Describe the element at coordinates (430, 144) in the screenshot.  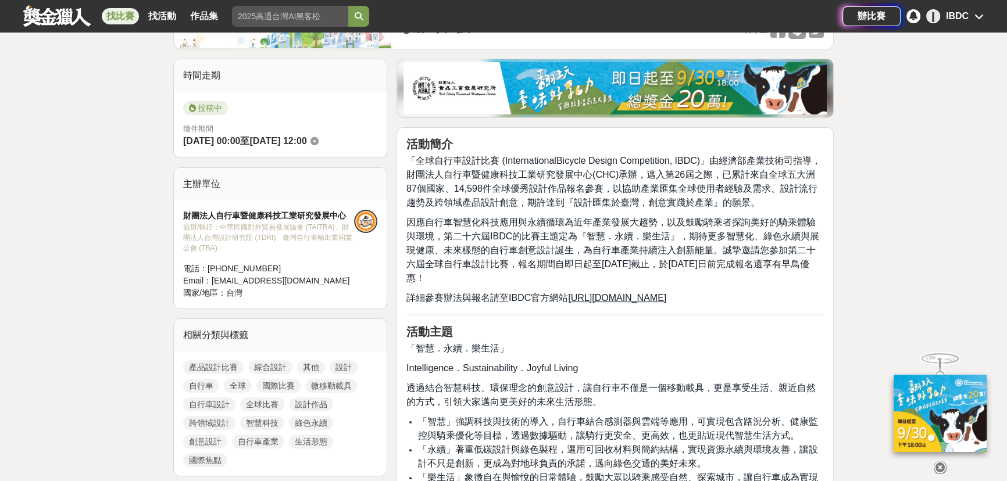
I see `strong: 活動簡介` at that location.